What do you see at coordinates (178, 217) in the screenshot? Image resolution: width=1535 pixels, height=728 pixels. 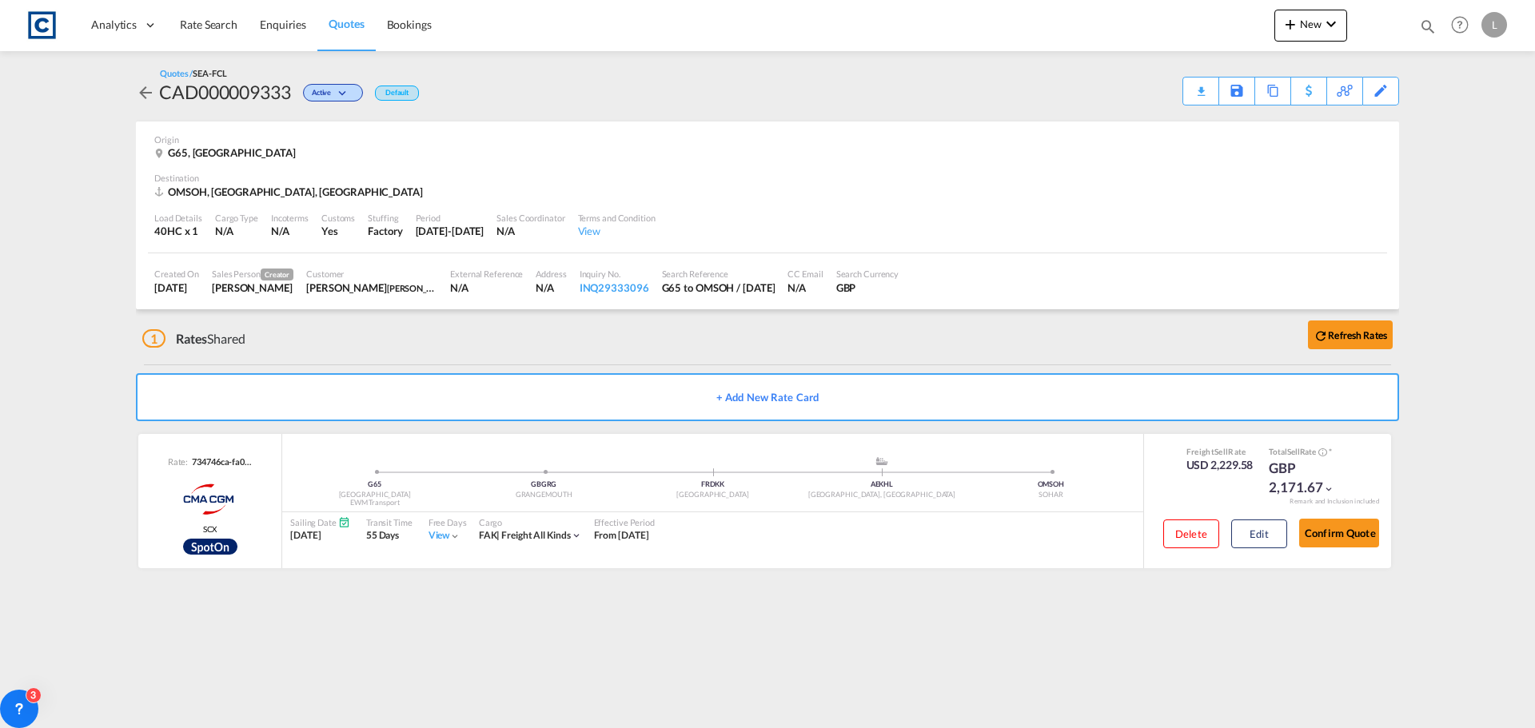 I see `div: Load Details` at bounding box center [178, 217].